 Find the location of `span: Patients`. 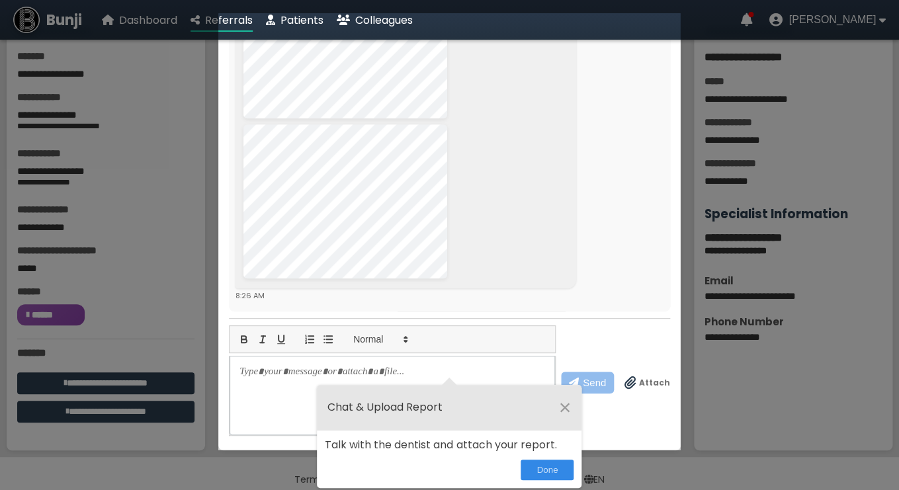

span: Patients is located at coordinates (302, 20).